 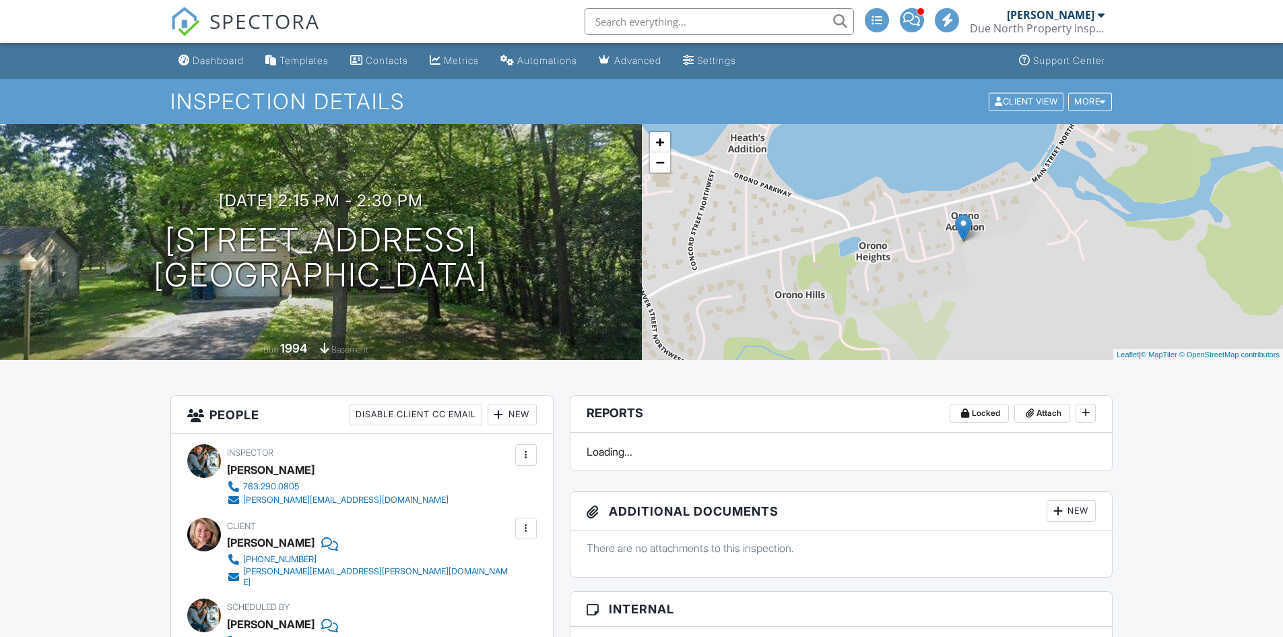 What do you see at coordinates (245, 32) in the screenshot?
I see `a: SPECTORA` at bounding box center [245, 32].